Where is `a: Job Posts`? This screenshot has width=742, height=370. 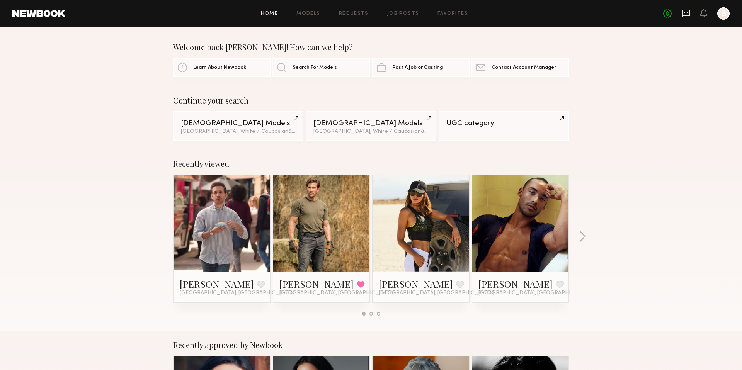 a: Job Posts is located at coordinates (403, 14).